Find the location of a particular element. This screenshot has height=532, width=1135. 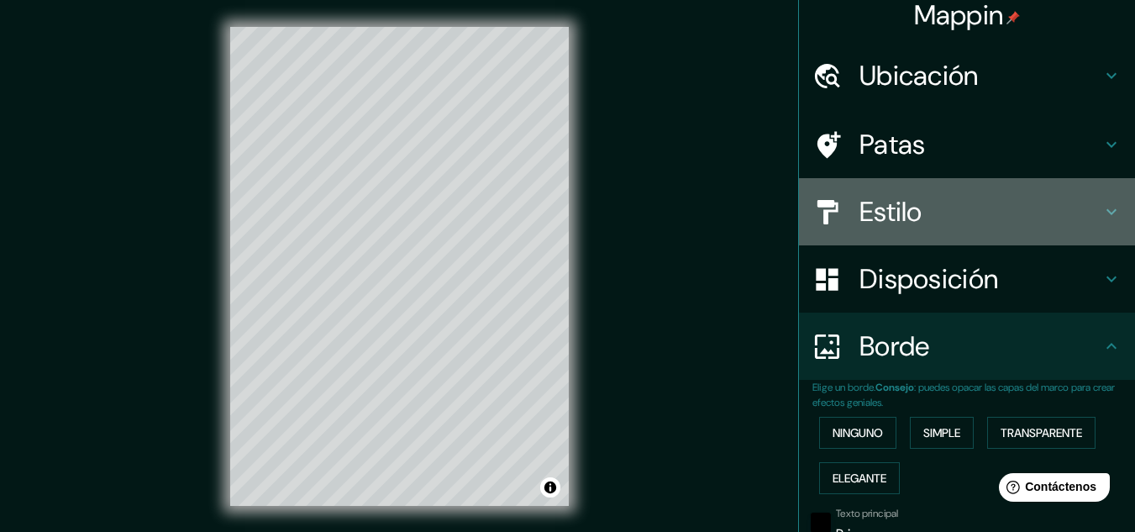

button: Activar o desactivar atribución is located at coordinates (550, 487).